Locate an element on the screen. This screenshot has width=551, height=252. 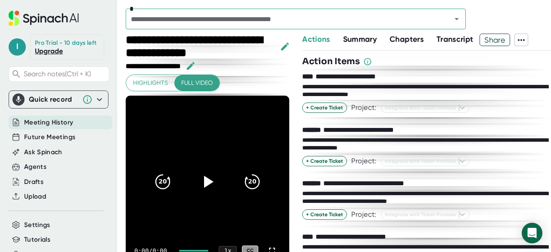
a: Upgrade is located at coordinates (49, 51).